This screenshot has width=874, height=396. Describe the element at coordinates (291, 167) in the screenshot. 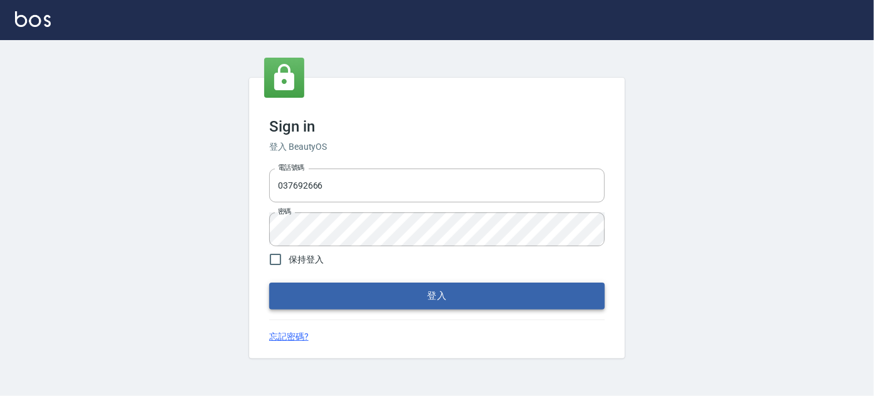

I see `label: 電話號碼` at that location.